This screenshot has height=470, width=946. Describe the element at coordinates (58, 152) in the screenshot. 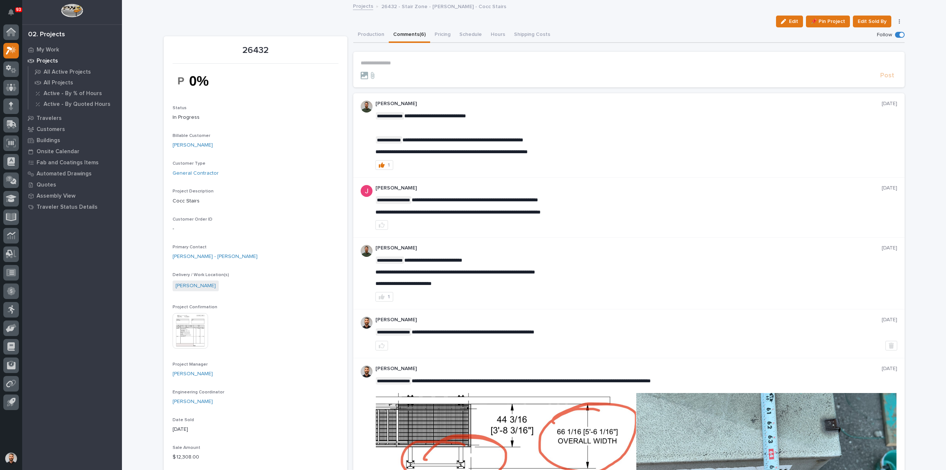

I see `p: Onsite Calendar` at that location.